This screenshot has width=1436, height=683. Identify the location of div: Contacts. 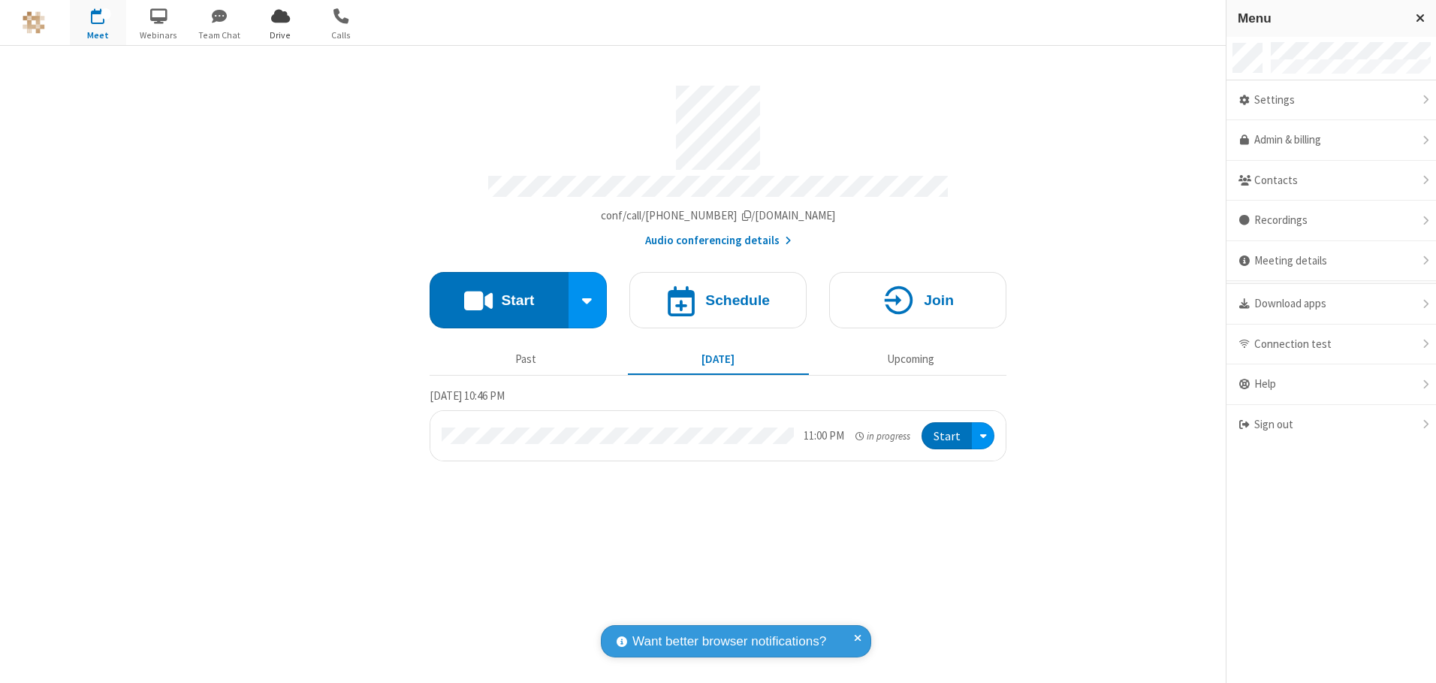
(1330, 181).